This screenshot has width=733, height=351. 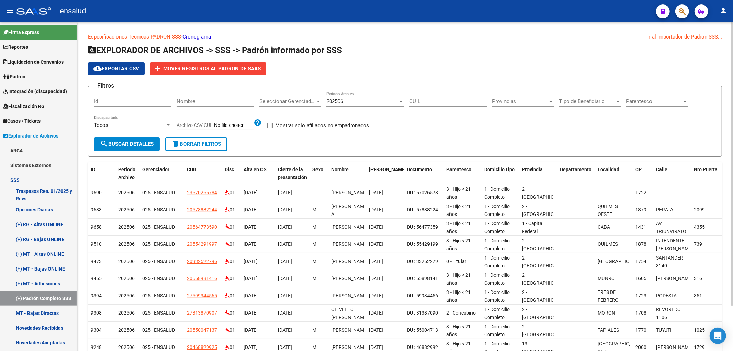 What do you see at coordinates (116, 69) in the screenshot?
I see `span: Exportar CSV` at bounding box center [116, 69].